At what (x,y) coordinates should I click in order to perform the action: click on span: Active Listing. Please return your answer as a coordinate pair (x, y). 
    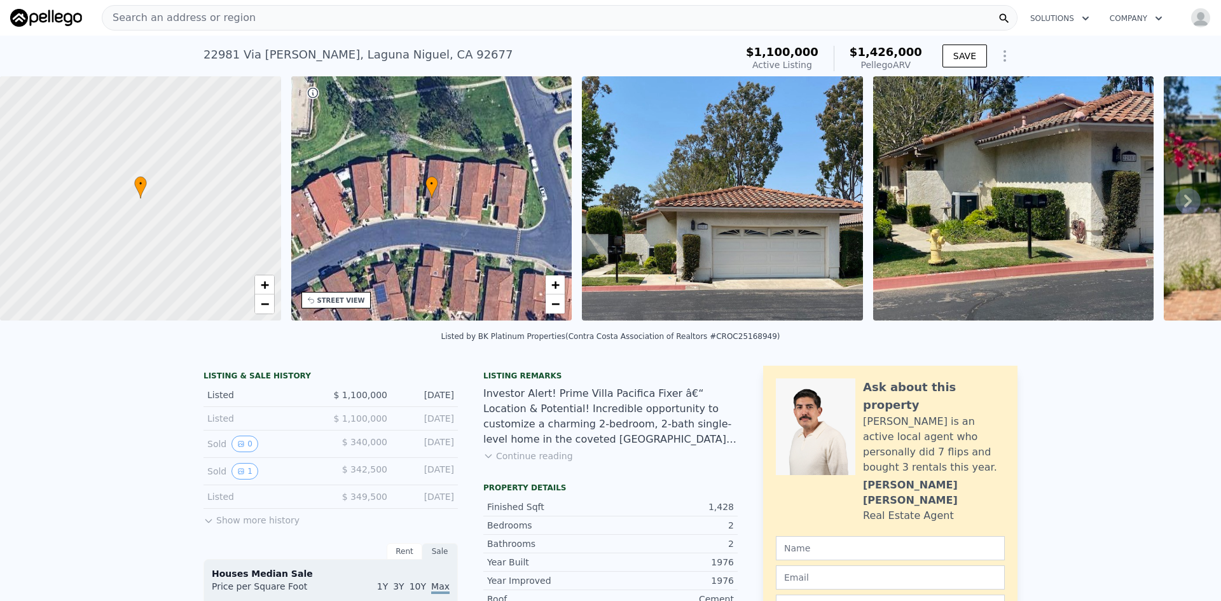
    Looking at the image, I should click on (782, 65).